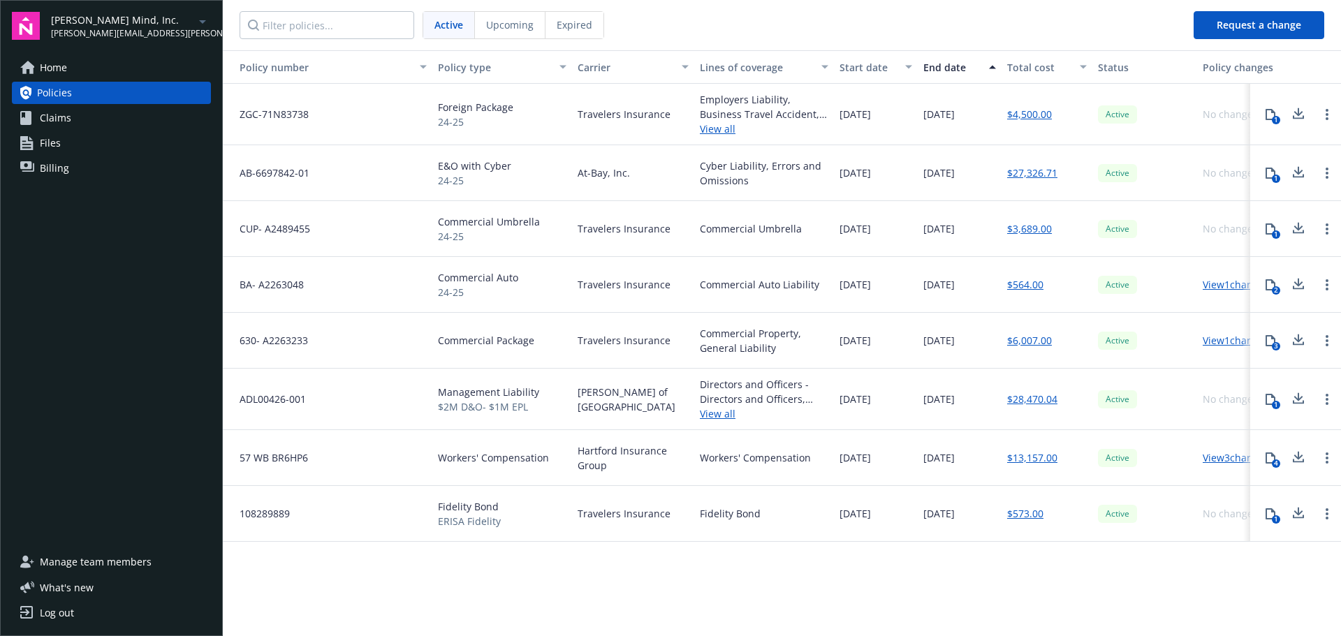  I want to click on span: Commercial Package, so click(486, 340).